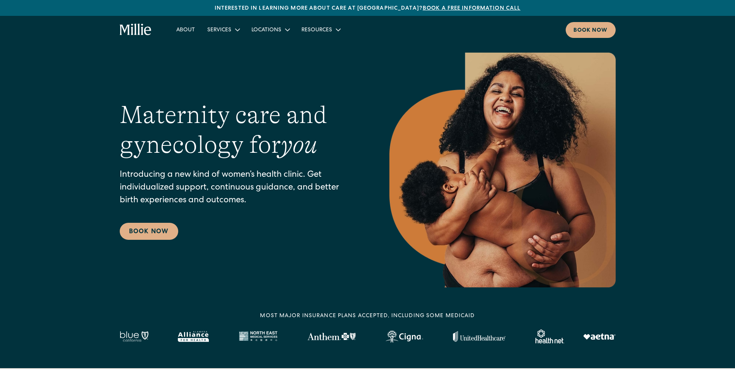 The height and width of the screenshot is (369, 735). I want to click on img: Smiling mother with her baby in arms, celebrating body positivity and the nurturing bond of postp..., so click(502, 170).